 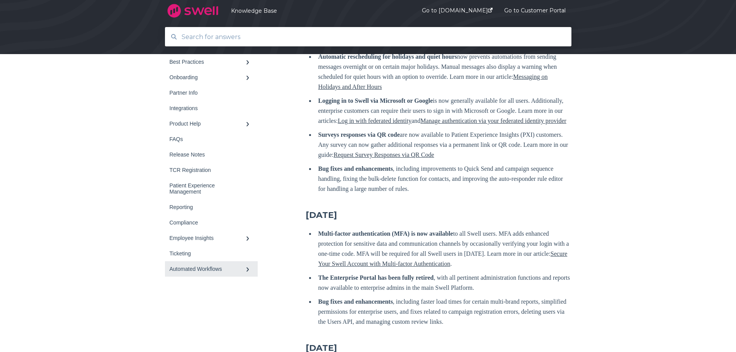 I want to click on li: to all Swell users. MFA adds enhanced protection for sensitive data and communication channels by..., so click(x=443, y=249).